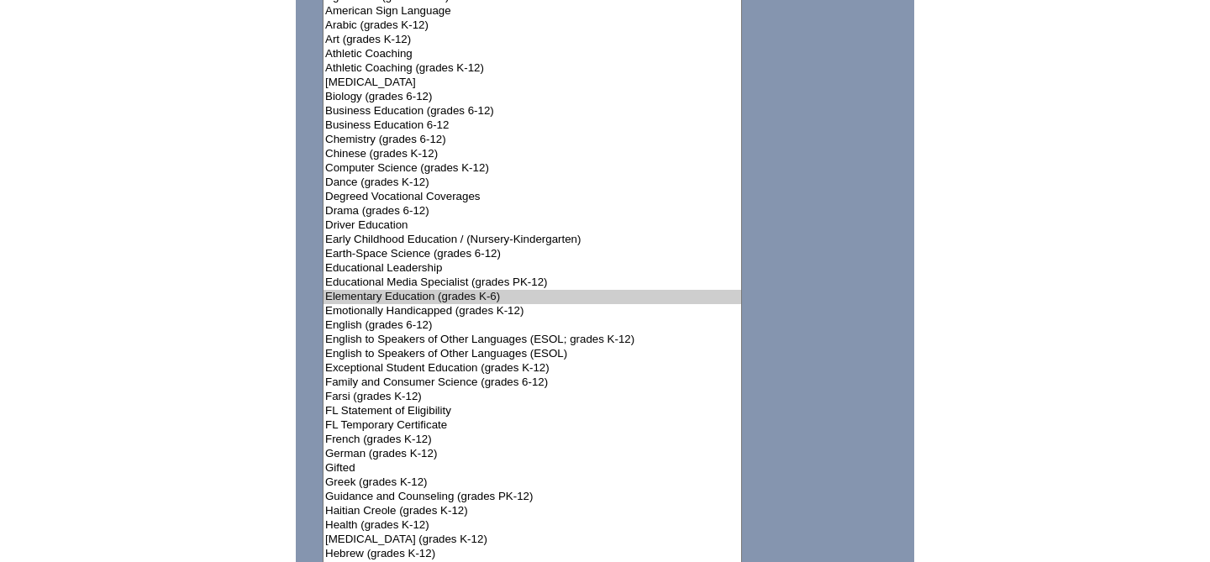 This screenshot has width=1210, height=562. I want to click on option: Business Education (grades 6-12), so click(532, 111).